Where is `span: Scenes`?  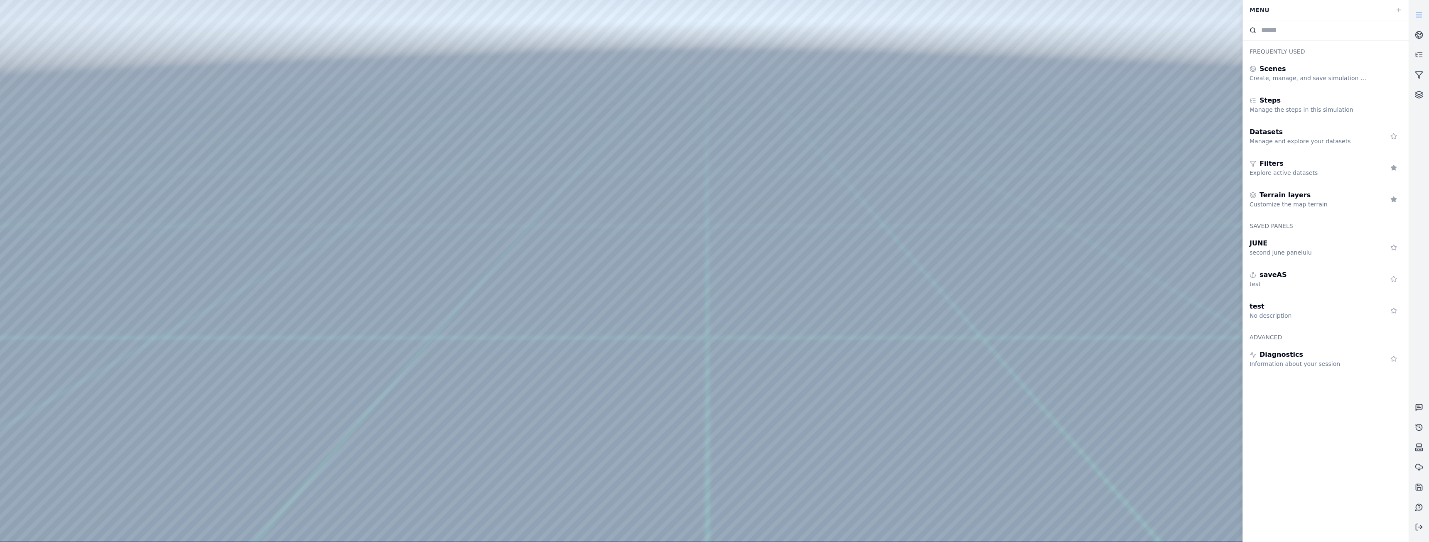
span: Scenes is located at coordinates (1273, 69).